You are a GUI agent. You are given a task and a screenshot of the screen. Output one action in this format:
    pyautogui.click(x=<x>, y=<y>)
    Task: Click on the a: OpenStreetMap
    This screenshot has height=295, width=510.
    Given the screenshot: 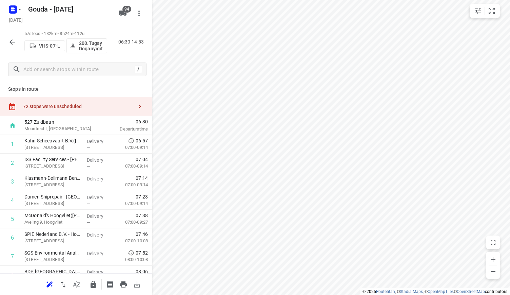 What is the action you would take?
    pyautogui.click(x=471, y=291)
    